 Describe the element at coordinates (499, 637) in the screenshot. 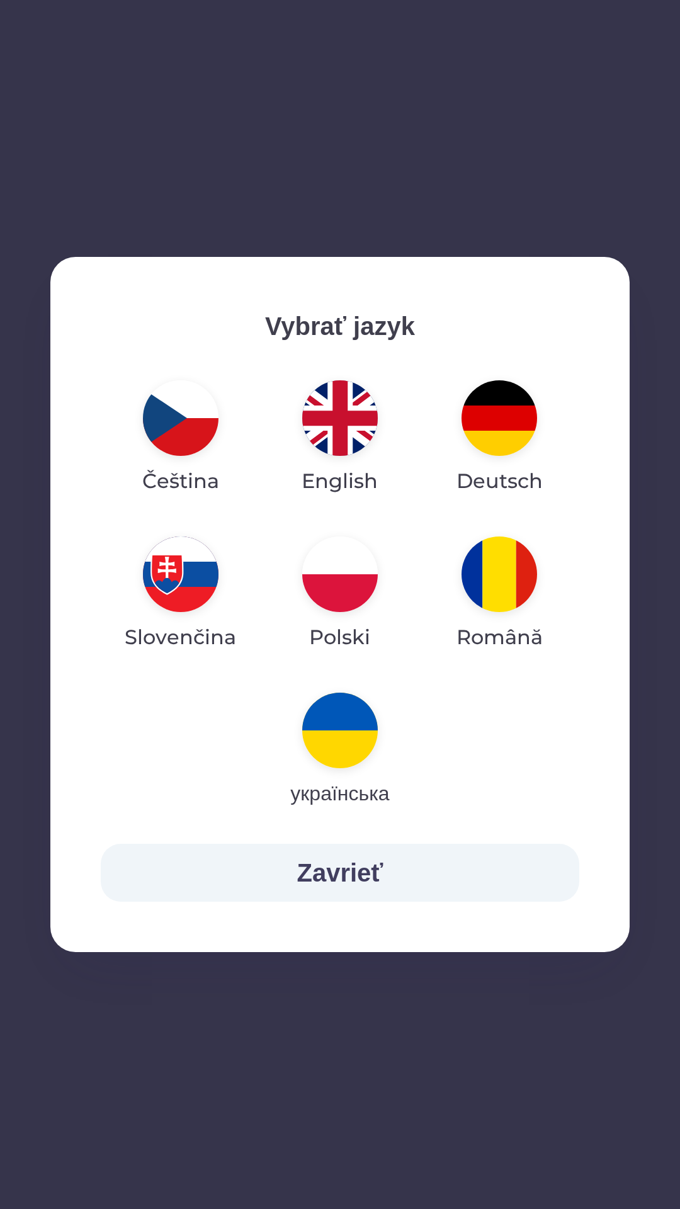

I see `p: Română` at that location.